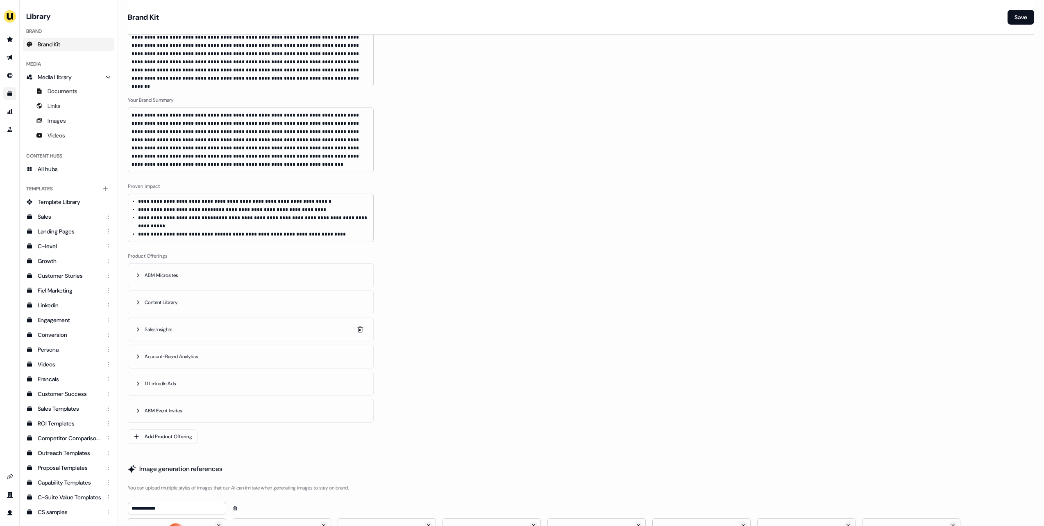 Image resolution: width=1044 pixels, height=526 pixels. I want to click on label: Product Offerings, so click(251, 256).